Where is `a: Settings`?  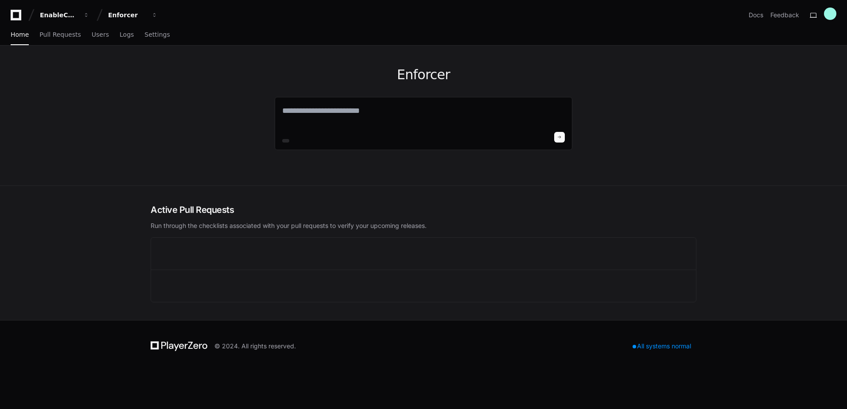
a: Settings is located at coordinates (157, 35).